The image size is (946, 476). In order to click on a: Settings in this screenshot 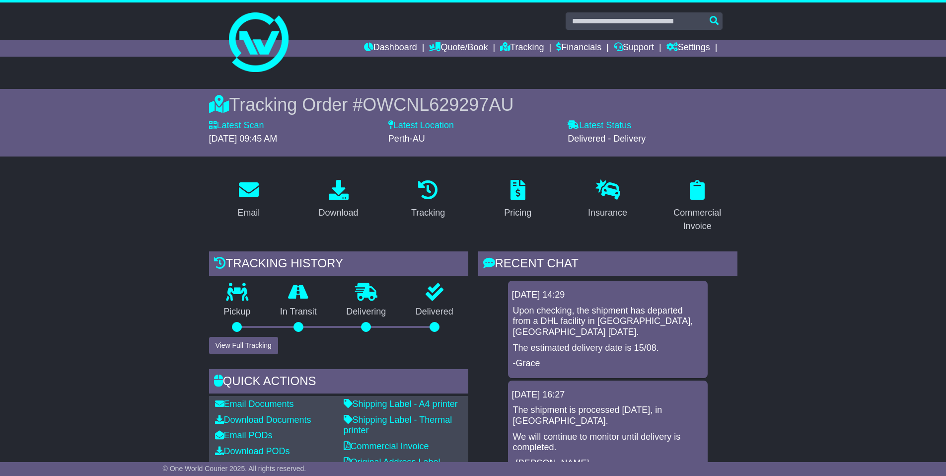, I will do `click(688, 48)`.